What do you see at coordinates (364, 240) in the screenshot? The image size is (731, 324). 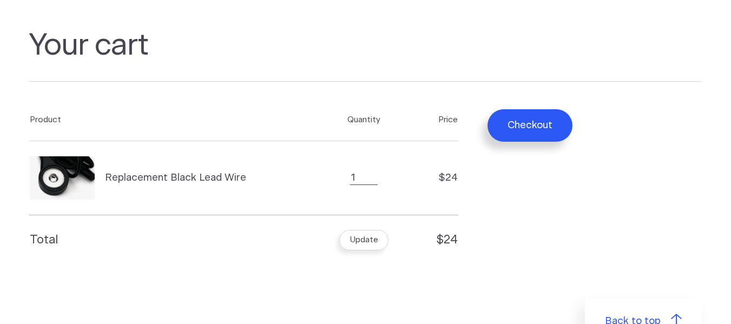 I see `button: Update` at bounding box center [364, 240].